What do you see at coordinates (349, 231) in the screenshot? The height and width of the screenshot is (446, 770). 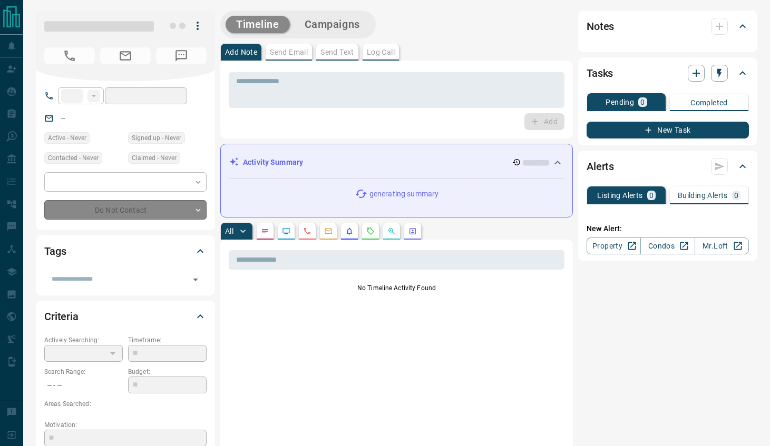 I see `svg: Listing Alerts` at bounding box center [349, 231].